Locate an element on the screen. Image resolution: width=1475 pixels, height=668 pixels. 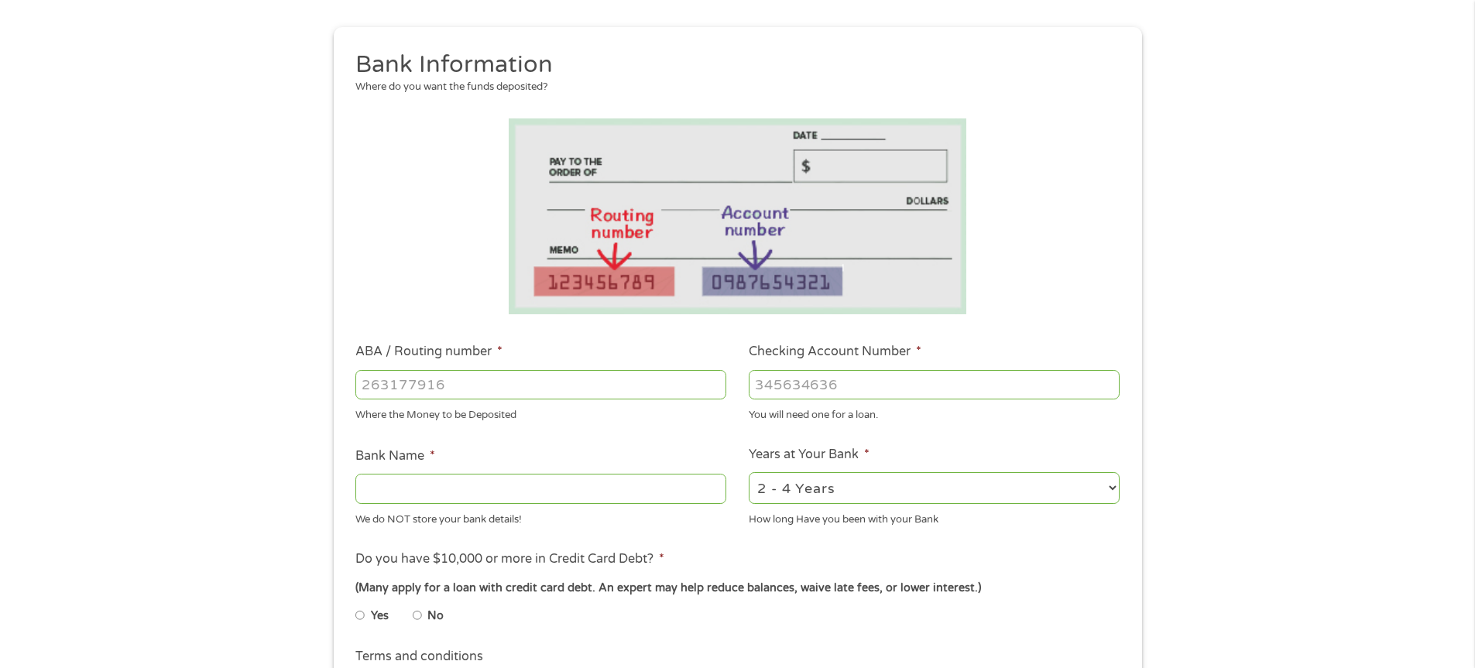
label: Years at Your Bank is located at coordinates (809, 454).